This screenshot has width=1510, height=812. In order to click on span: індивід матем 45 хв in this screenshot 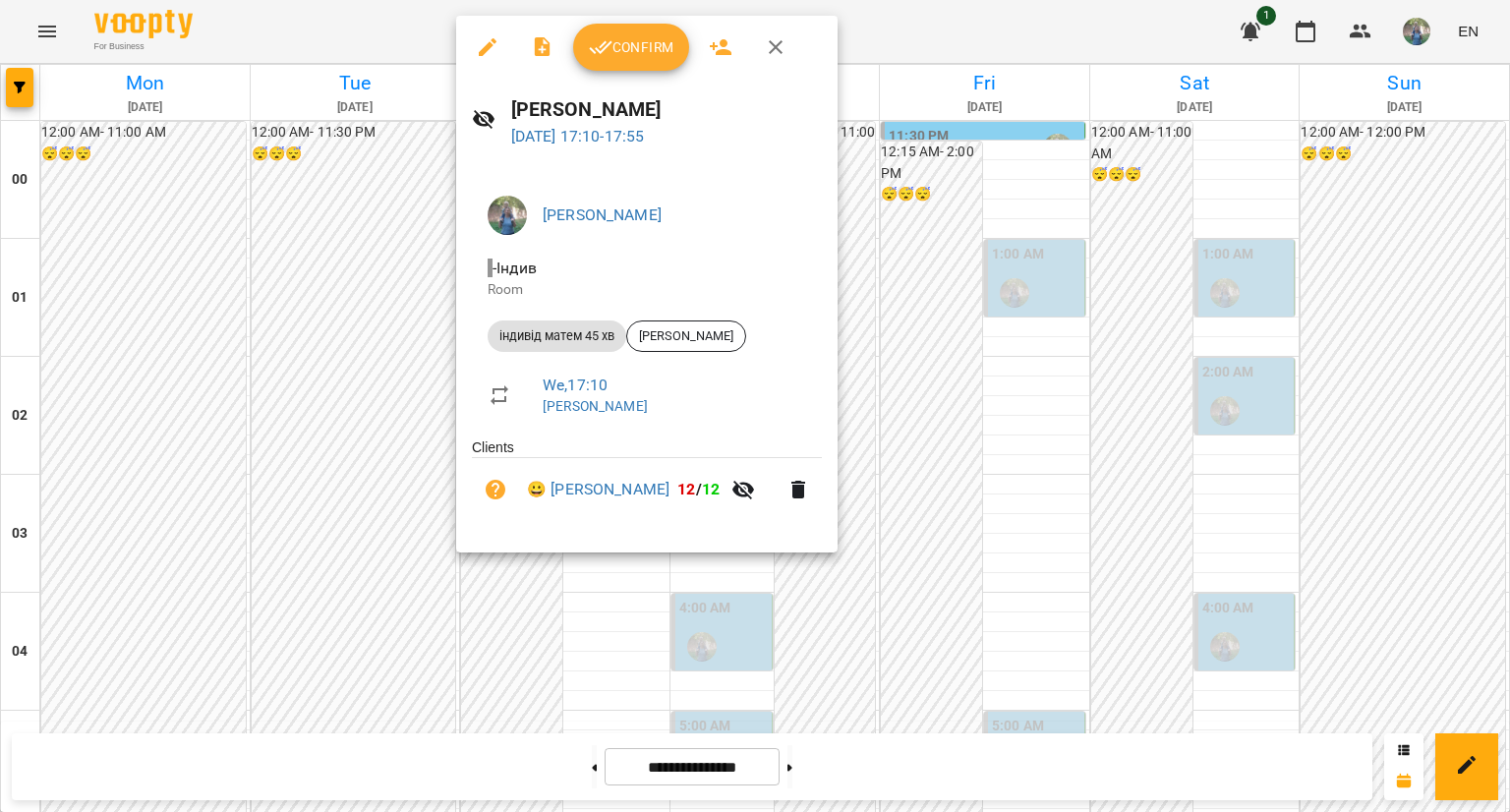, I will do `click(556, 337)`.